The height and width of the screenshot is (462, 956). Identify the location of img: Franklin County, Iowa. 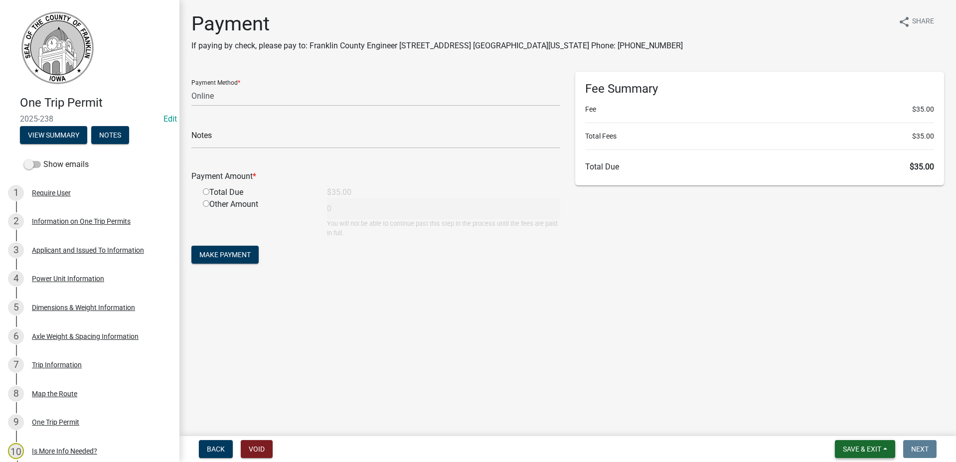
(57, 48).